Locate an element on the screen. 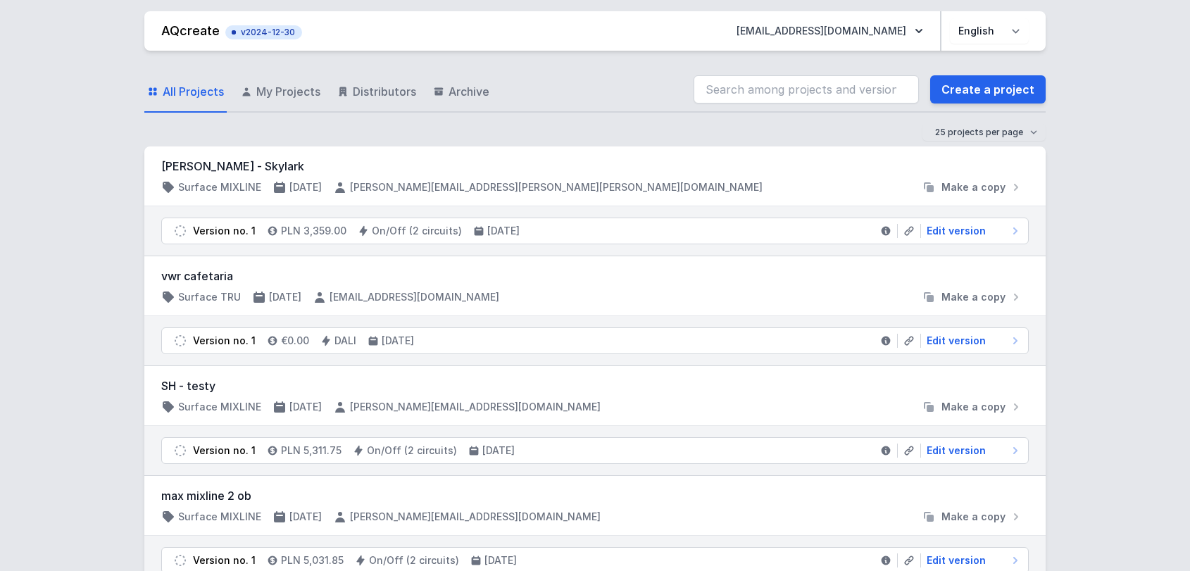 This screenshot has width=1190, height=571. h4: PLN 5,311.75 is located at coordinates (311, 451).